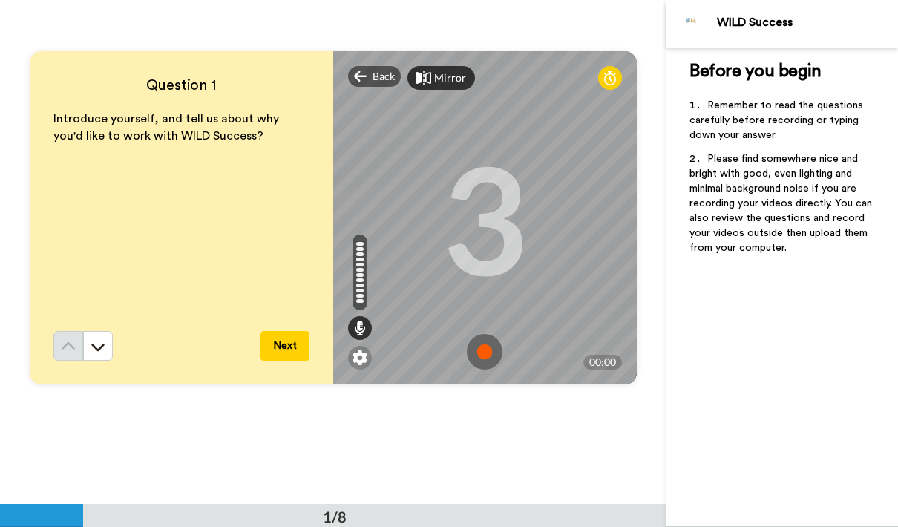  I want to click on span: Before you begin, so click(755, 71).